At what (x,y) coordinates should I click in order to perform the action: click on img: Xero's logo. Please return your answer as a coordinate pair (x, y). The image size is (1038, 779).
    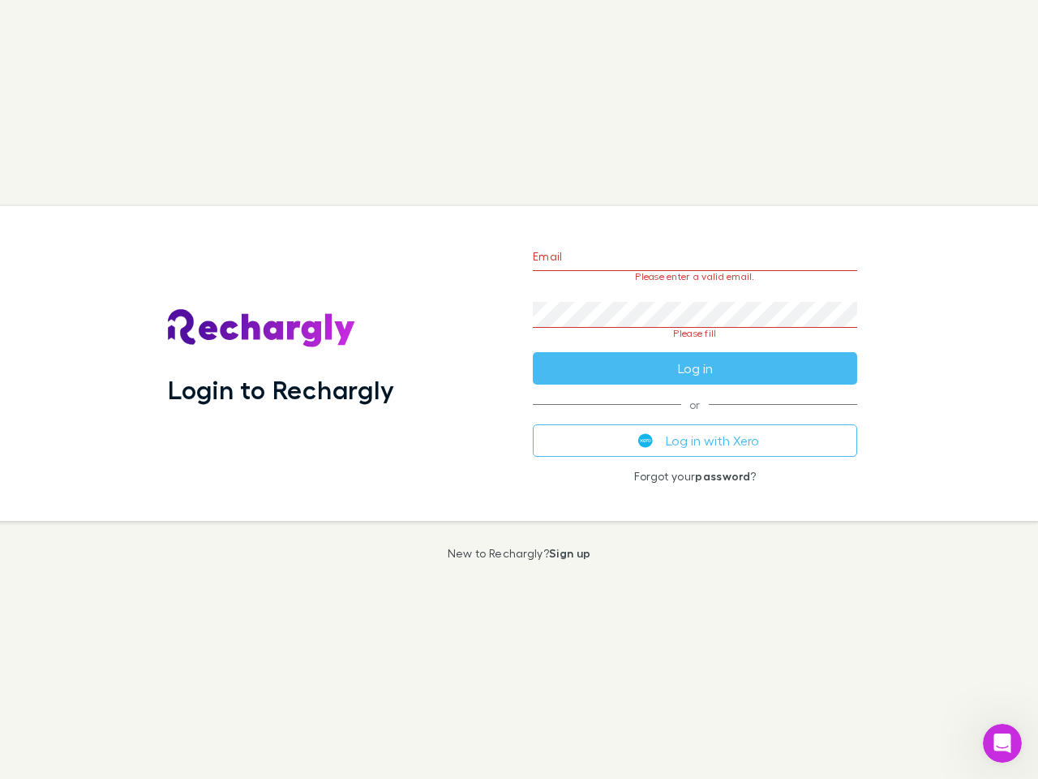
    Looking at the image, I should click on (646, 440).